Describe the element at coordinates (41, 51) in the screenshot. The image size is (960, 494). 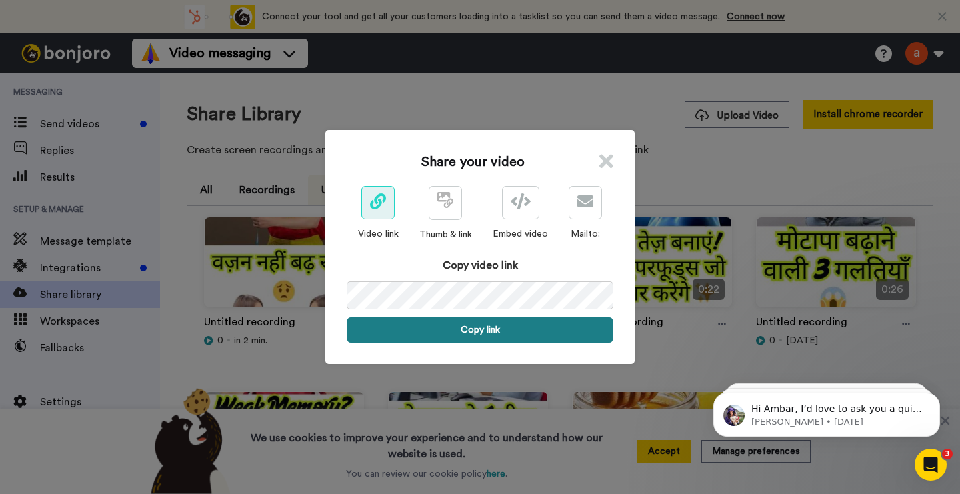
I see `img: Profile image for Amy` at that location.